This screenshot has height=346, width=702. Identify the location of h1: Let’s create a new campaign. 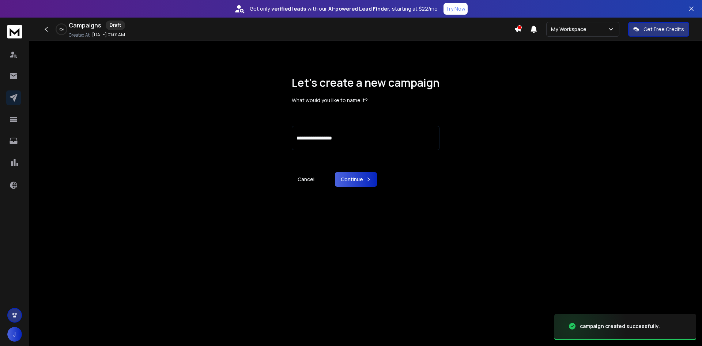
(366, 83).